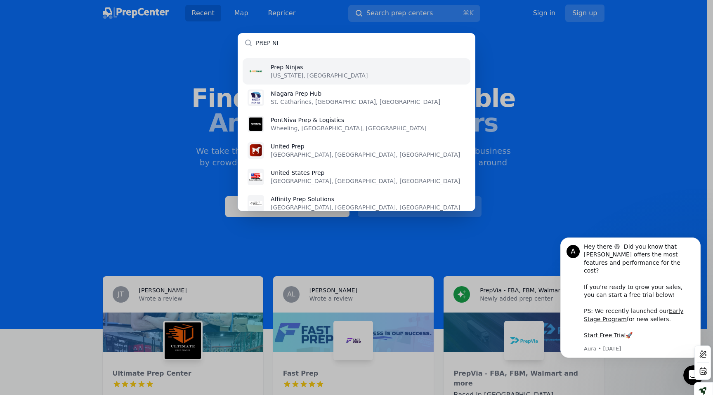 The width and height of the screenshot is (713, 395). I want to click on div: Profile image for Aura, so click(25, 19).